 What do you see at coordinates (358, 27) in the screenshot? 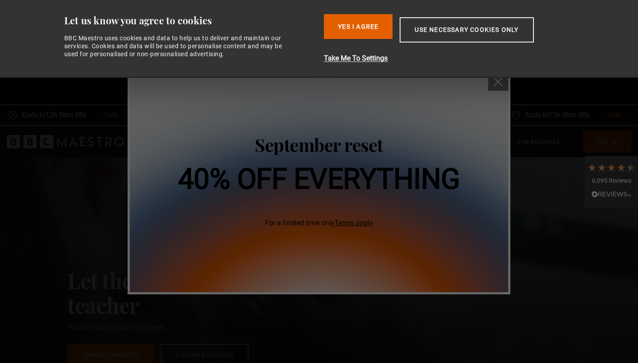
I see `button: Yes I Agree` at bounding box center [358, 27].